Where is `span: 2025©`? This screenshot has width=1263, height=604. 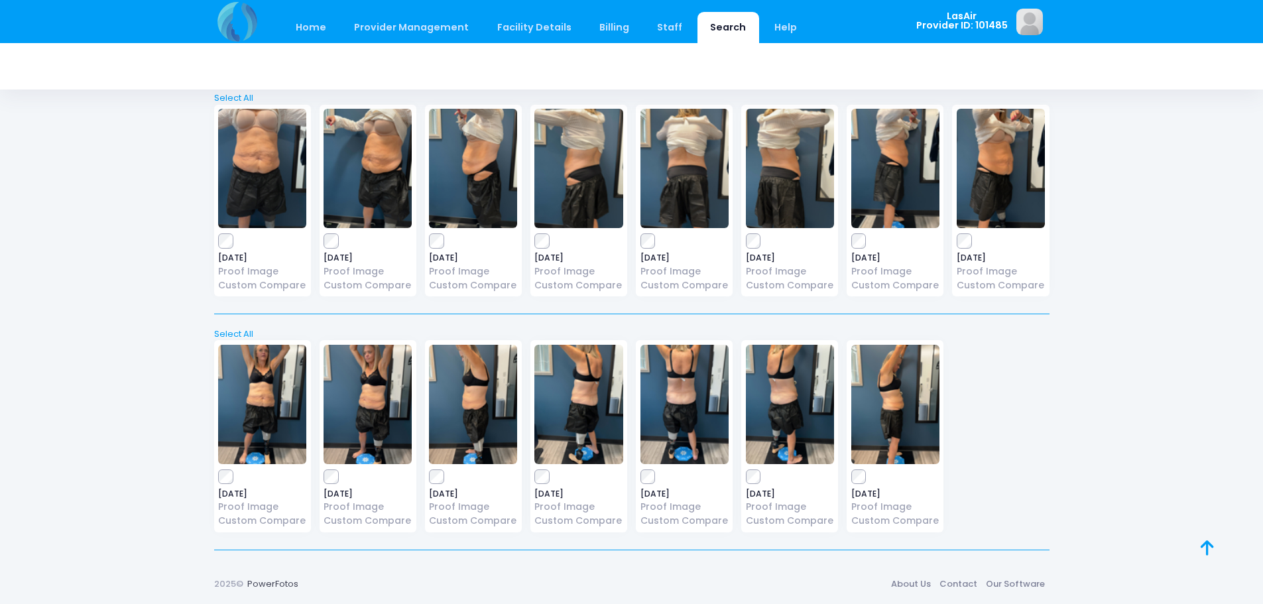 span: 2025© is located at coordinates (229, 583).